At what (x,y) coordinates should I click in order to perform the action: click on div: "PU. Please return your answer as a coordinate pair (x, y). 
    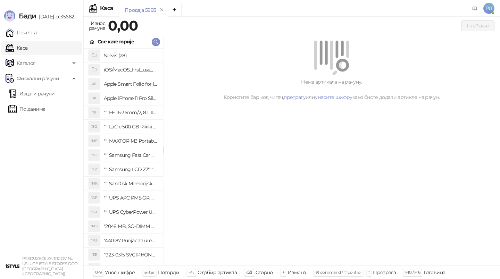
    Looking at the image, I should click on (94, 241).